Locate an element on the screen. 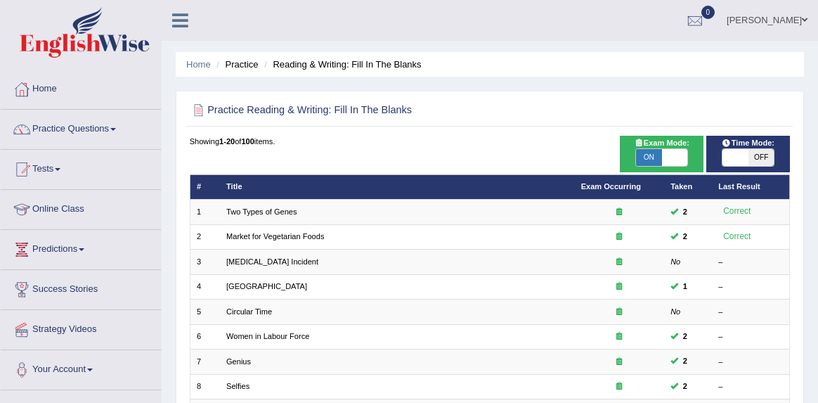 Image resolution: width=818 pixels, height=403 pixels. span: Time Mode: is located at coordinates (748, 143).